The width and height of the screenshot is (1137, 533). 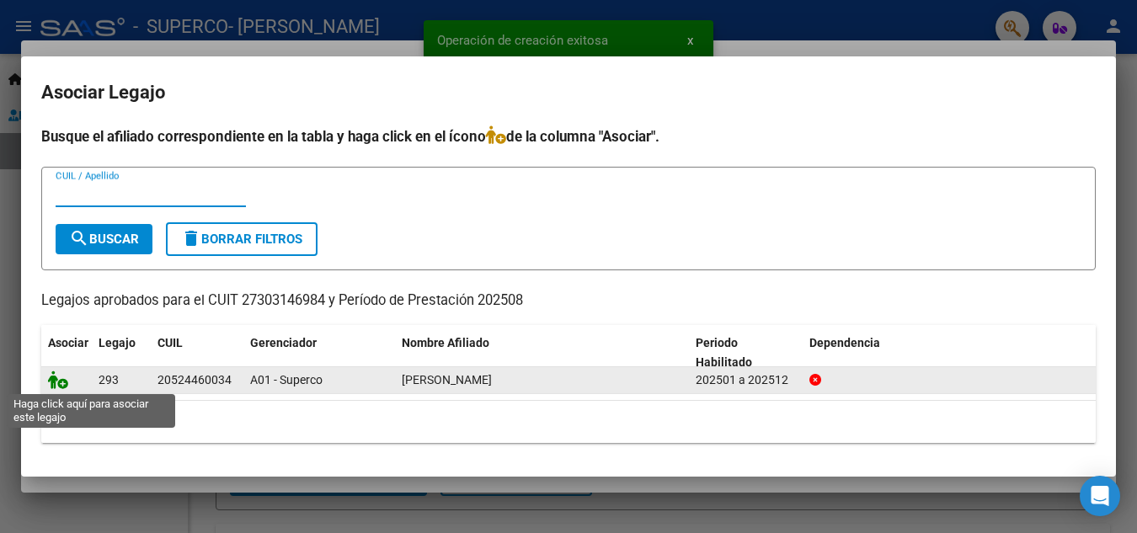 What do you see at coordinates (242, 239) in the screenshot?
I see `span: Borrar Filtros` at bounding box center [242, 239].